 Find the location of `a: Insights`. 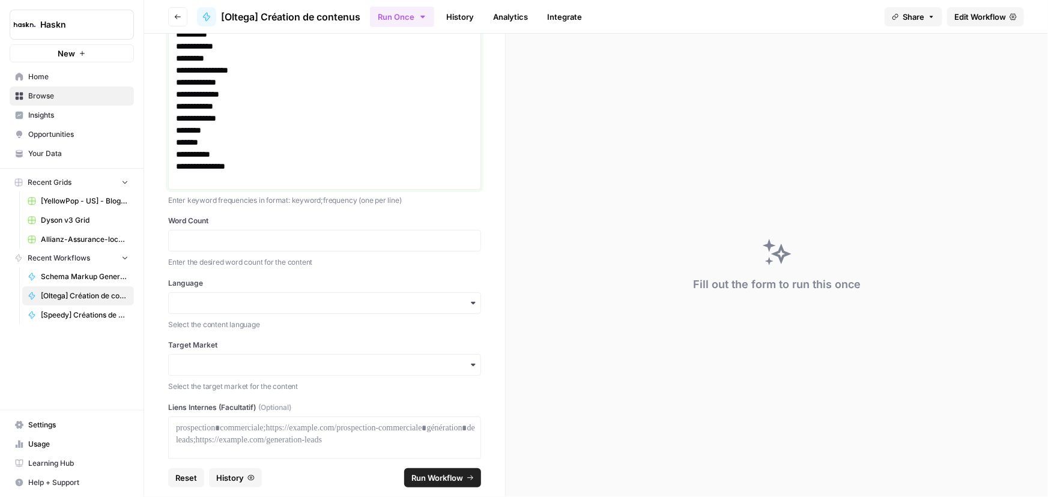

a: Insights is located at coordinates (71, 115).